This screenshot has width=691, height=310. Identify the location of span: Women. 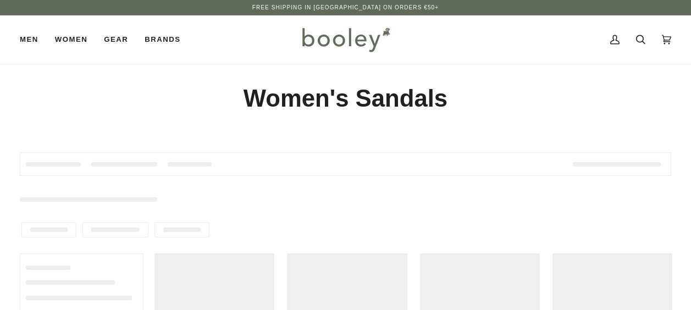
(71, 40).